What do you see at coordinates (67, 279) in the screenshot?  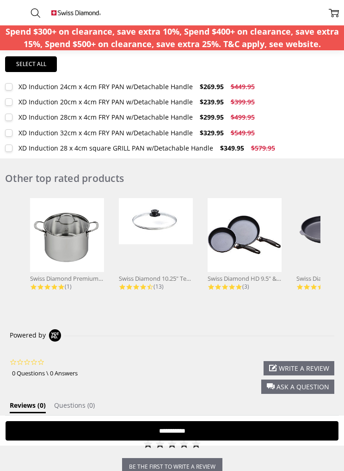 I see `div: Swiss Diamond Premium Steel DLX 7.6...` at bounding box center [67, 279].